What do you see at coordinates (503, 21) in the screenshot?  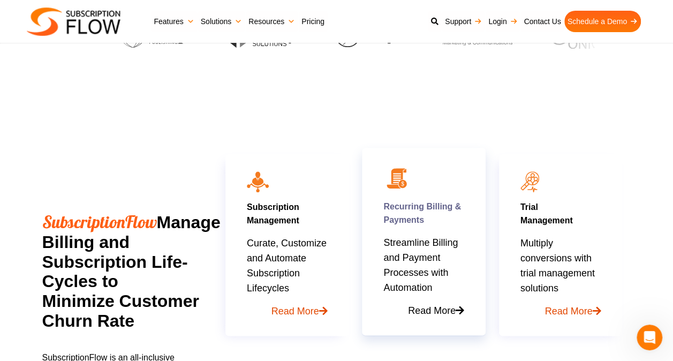 I see `a: Login` at bounding box center [503, 21].